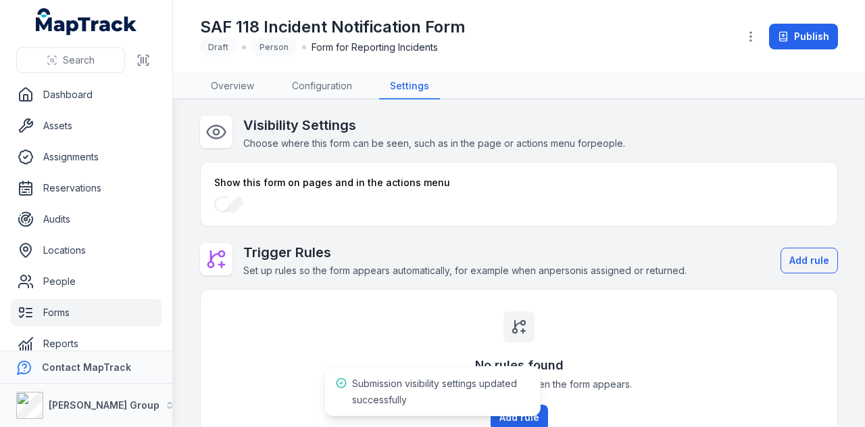  I want to click on input: :rc:-form-item-label, so click(229, 204).